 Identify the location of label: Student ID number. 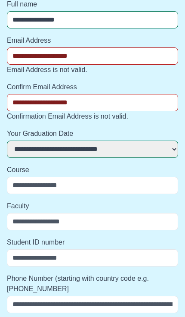
(93, 242).